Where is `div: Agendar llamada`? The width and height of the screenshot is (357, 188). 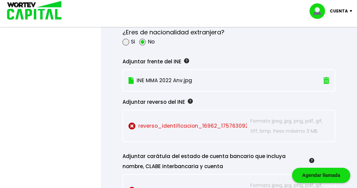 div: Agendar llamada is located at coordinates (321, 175).